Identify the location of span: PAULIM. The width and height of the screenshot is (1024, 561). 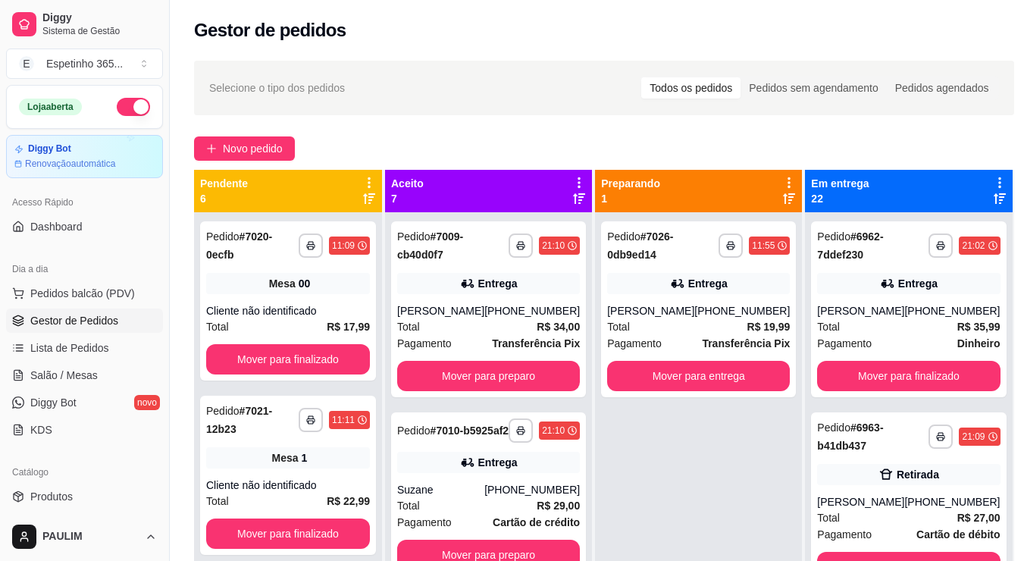
(90, 536).